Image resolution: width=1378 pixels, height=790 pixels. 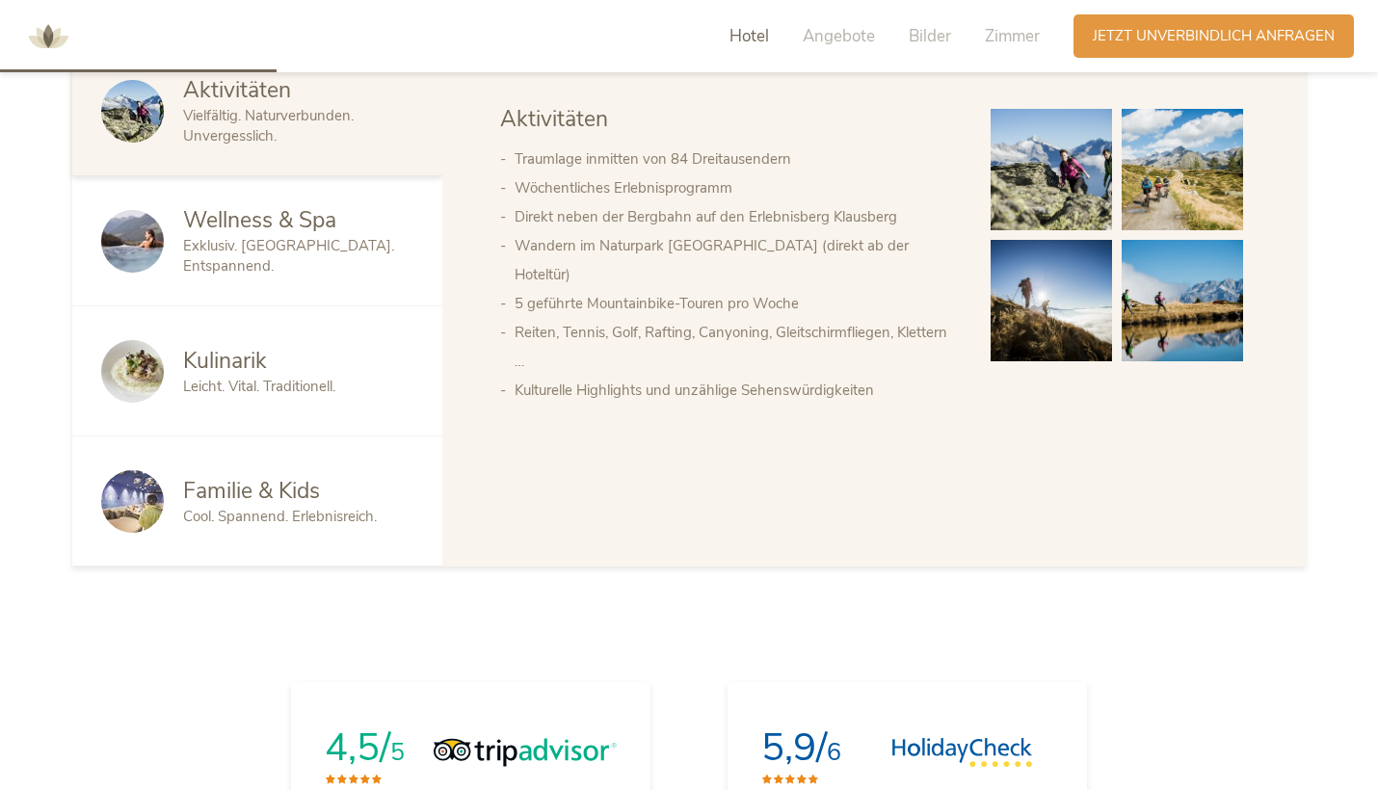 What do you see at coordinates (733, 217) in the screenshot?
I see `li: Direkt neben der Bergbahn auf den Erlebnisberg Klausberg` at bounding box center [733, 217].